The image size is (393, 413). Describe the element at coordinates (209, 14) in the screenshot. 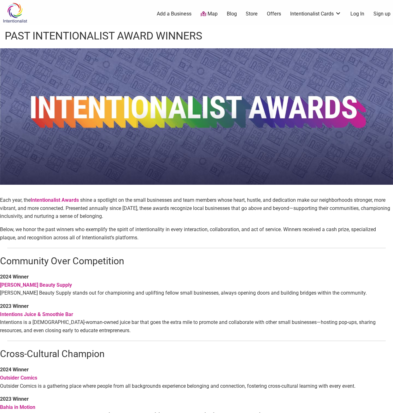

I see `a: Map` at that location.